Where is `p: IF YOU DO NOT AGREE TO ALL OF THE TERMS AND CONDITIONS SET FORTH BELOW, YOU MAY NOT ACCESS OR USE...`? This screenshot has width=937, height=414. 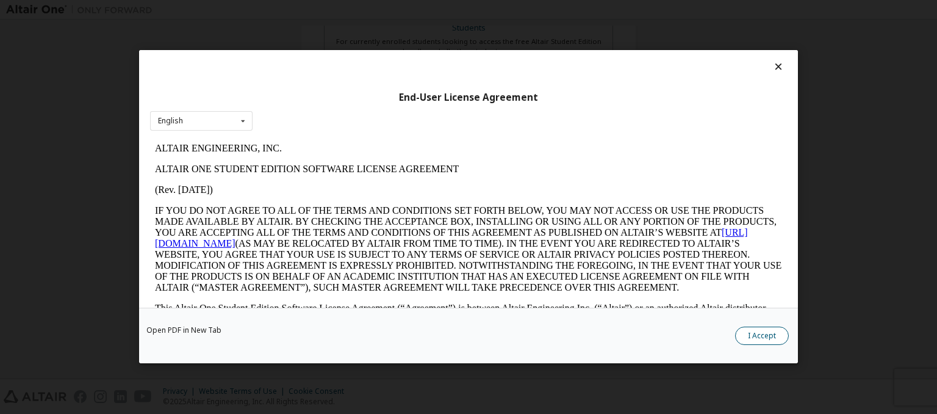
p: IF YOU DO NOT AGREE TO ALL OF THE TERMS AND CONDITIONS SET FORTH BELOW, YOU MAY NOT ACCESS OR USE... is located at coordinates (319, 111).